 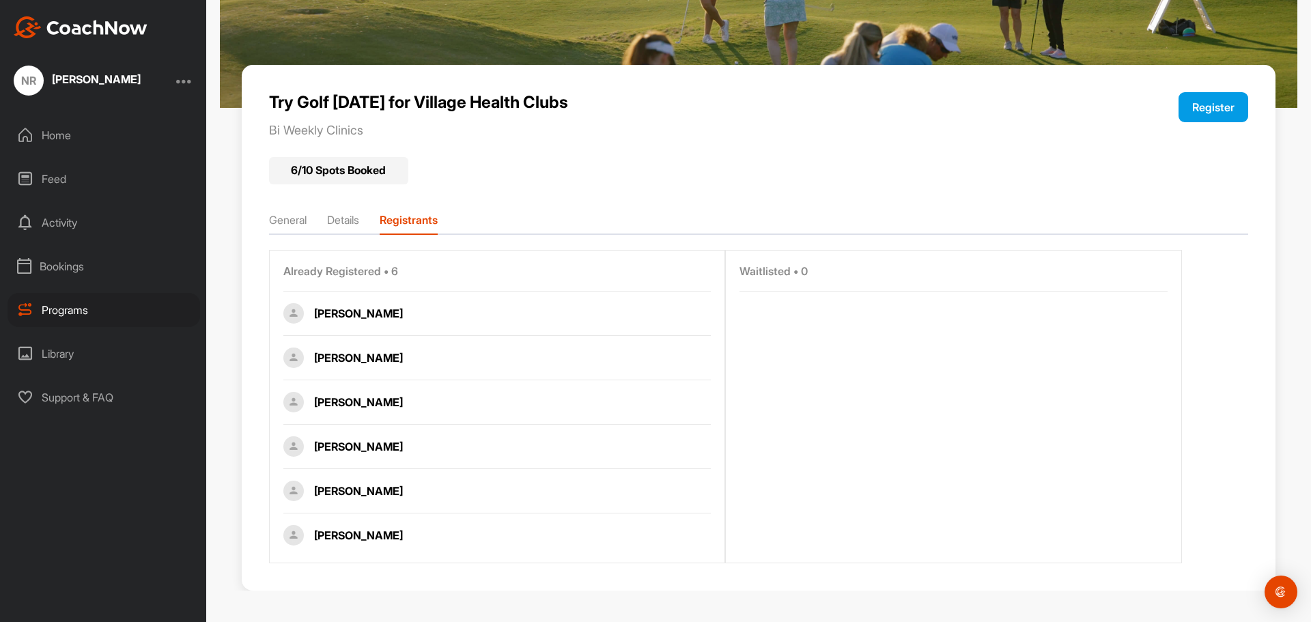 I want to click on li: General, so click(x=287, y=223).